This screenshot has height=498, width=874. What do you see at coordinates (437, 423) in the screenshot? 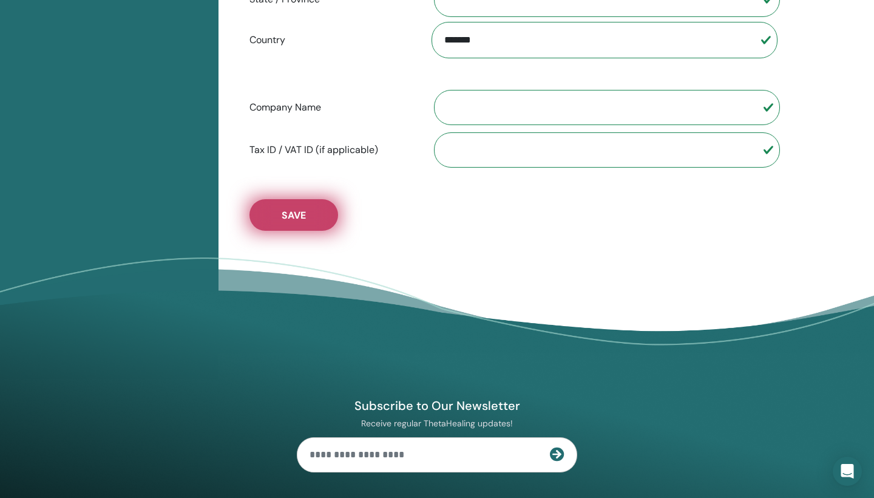
I see `p: Receive regular ThetaHealing updates!` at bounding box center [437, 423].